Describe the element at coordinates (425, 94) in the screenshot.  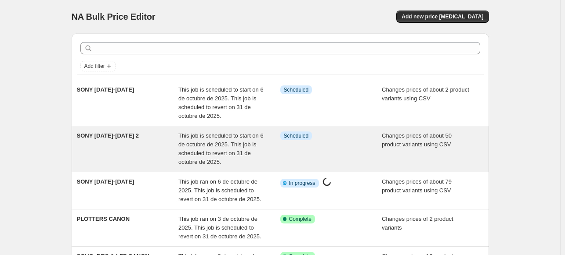
I see `span: Changes prices of about 2 product variants using CSV` at that location.